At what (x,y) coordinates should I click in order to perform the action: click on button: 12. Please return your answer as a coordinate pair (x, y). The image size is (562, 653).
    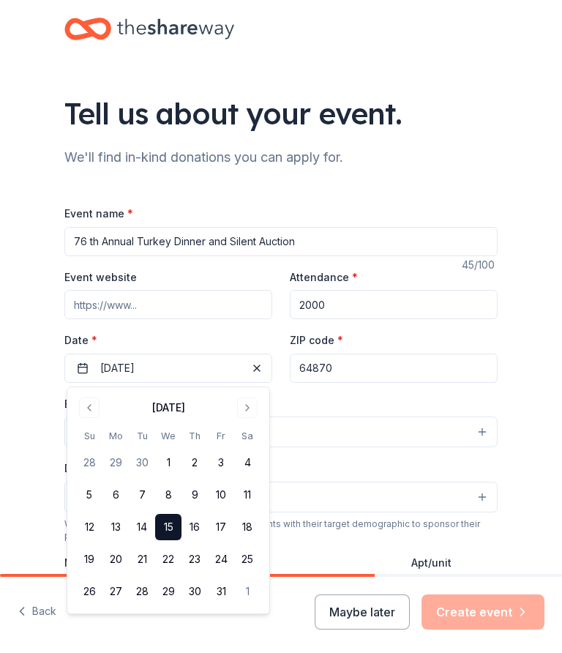
    Looking at the image, I should click on (89, 527).